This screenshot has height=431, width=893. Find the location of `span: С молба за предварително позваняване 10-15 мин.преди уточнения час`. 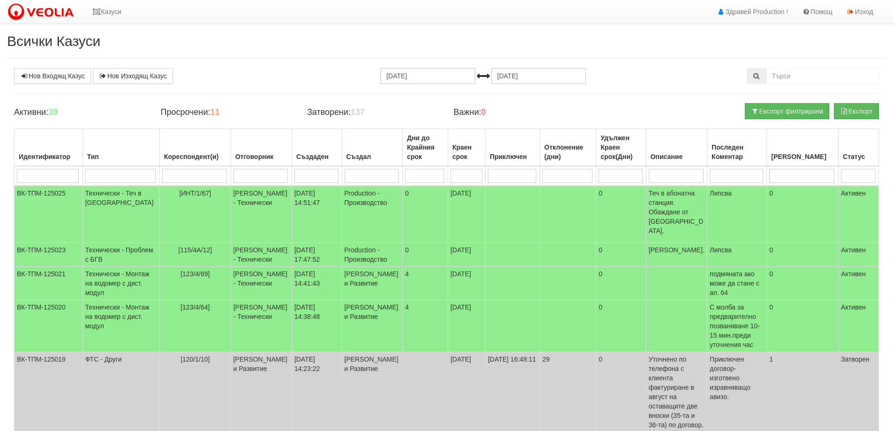

span: С молба за предварително позваняване 10-15 мин.преди уточнения час is located at coordinates (735, 326).